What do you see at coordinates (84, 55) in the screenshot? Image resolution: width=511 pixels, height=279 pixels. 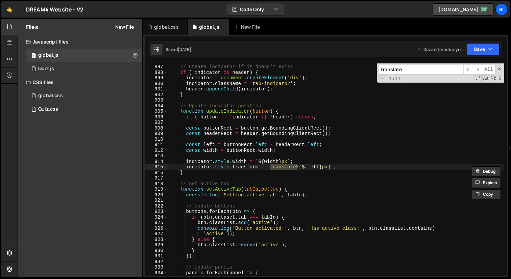 I see `div: 17250/47734.js` at bounding box center [84, 55].